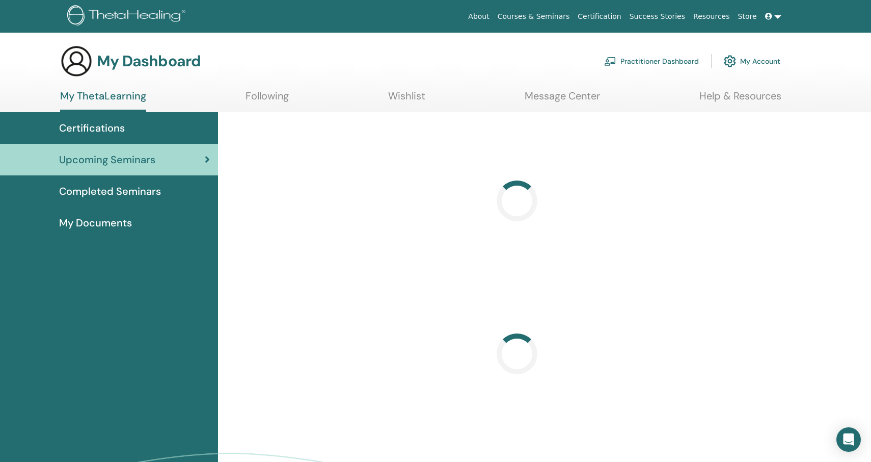  Describe the element at coordinates (407, 99) in the screenshot. I see `a: Wishlist` at that location.